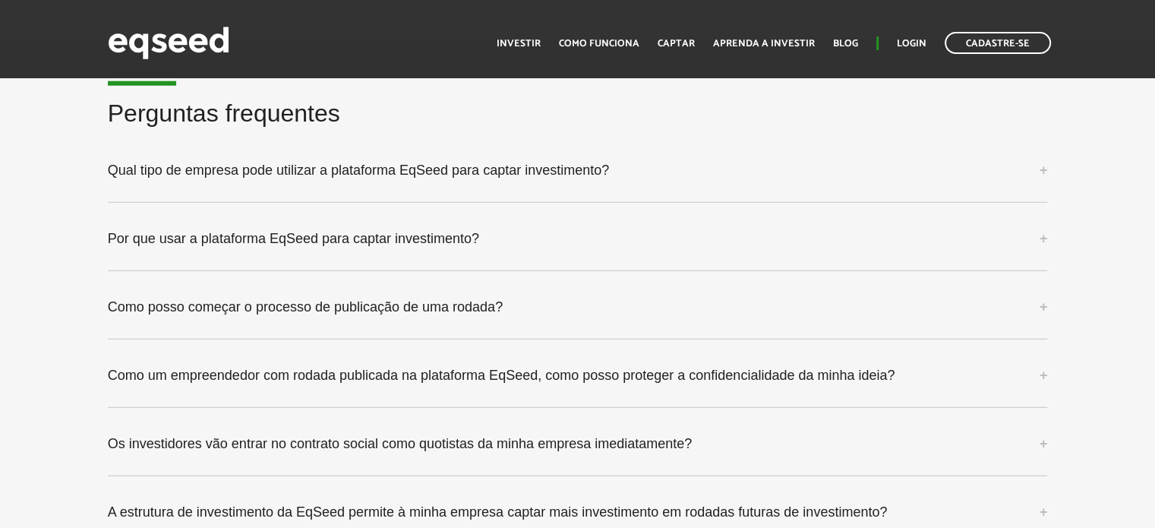  Describe the element at coordinates (578, 307) in the screenshot. I see `a: Como posso começar o processo de publicação de uma rodada?` at that location.